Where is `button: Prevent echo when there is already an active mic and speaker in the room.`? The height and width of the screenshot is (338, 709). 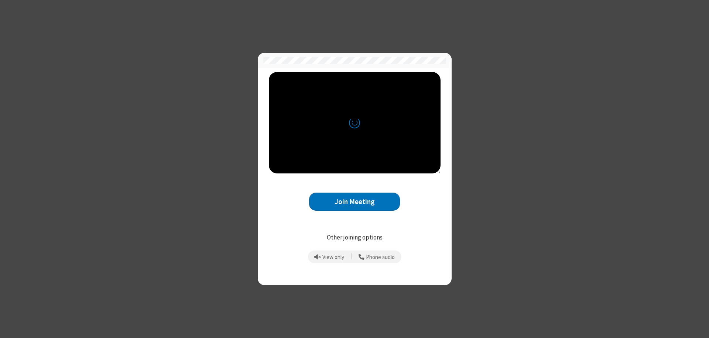
button: Prevent echo when there is already an active mic and speaker in the room. is located at coordinates (329, 257).